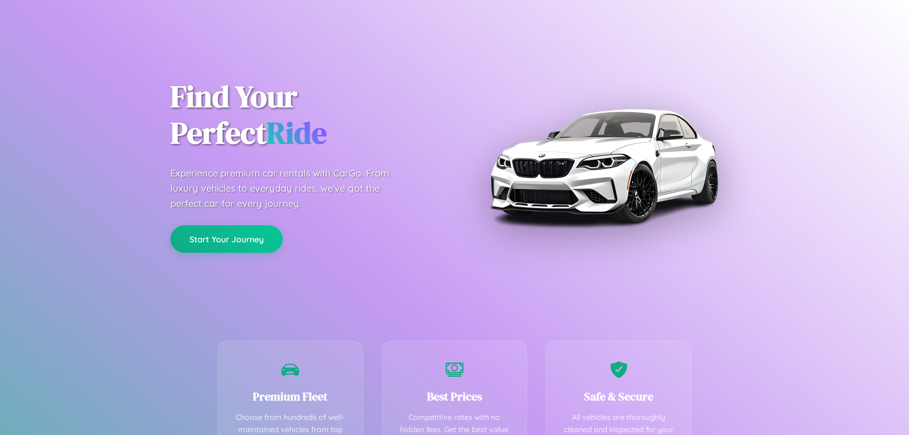  I want to click on h3: Safe & Secure, so click(618, 396).